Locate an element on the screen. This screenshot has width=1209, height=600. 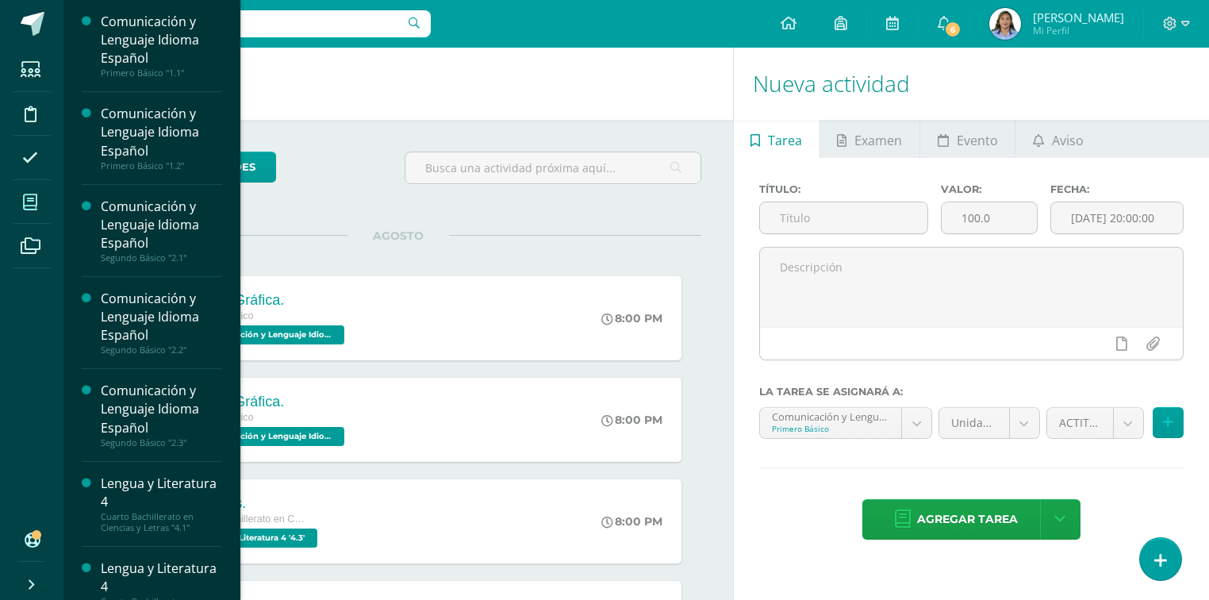
a: Examen is located at coordinates (869, 139).